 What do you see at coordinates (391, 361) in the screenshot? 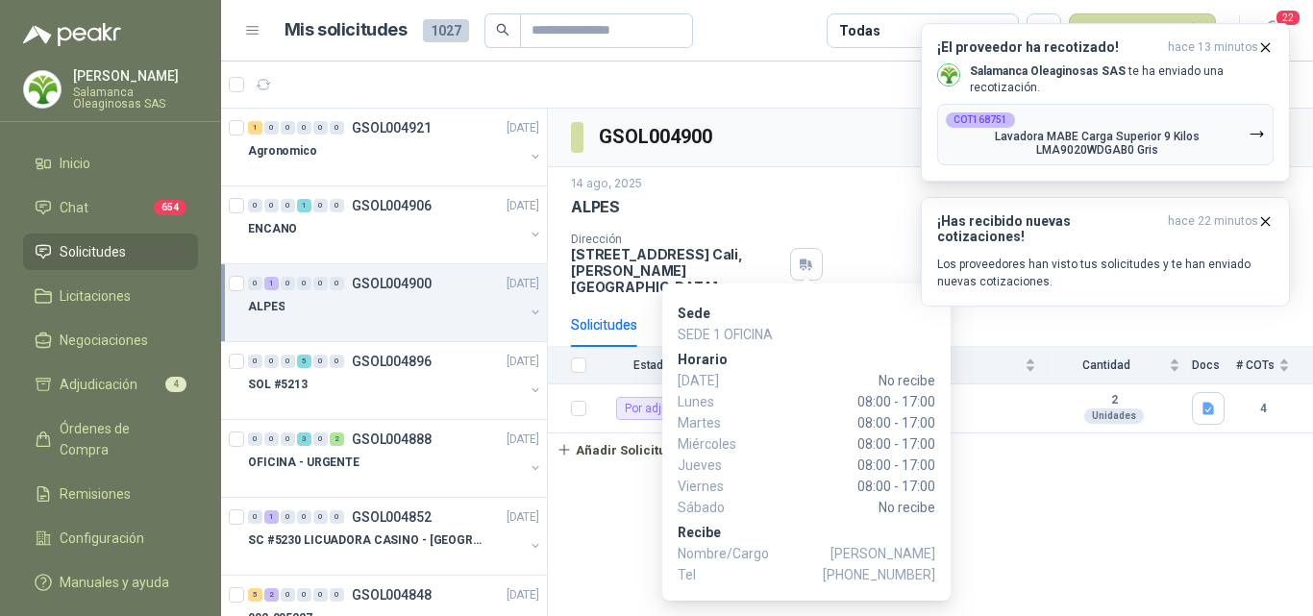
I see `p: GSOL004896` at bounding box center [391, 361].